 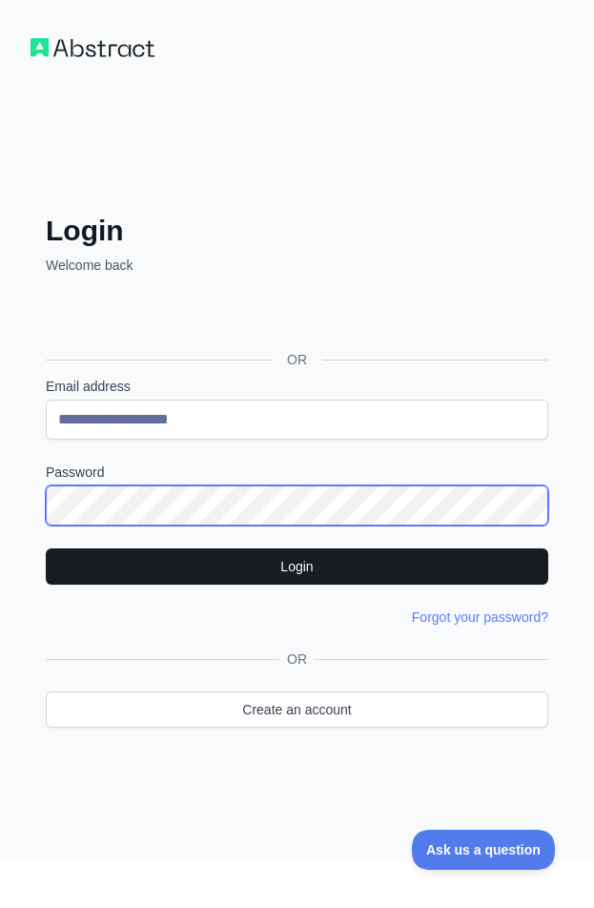 What do you see at coordinates (297, 386) in the screenshot?
I see `label: Email address` at bounding box center [297, 386].